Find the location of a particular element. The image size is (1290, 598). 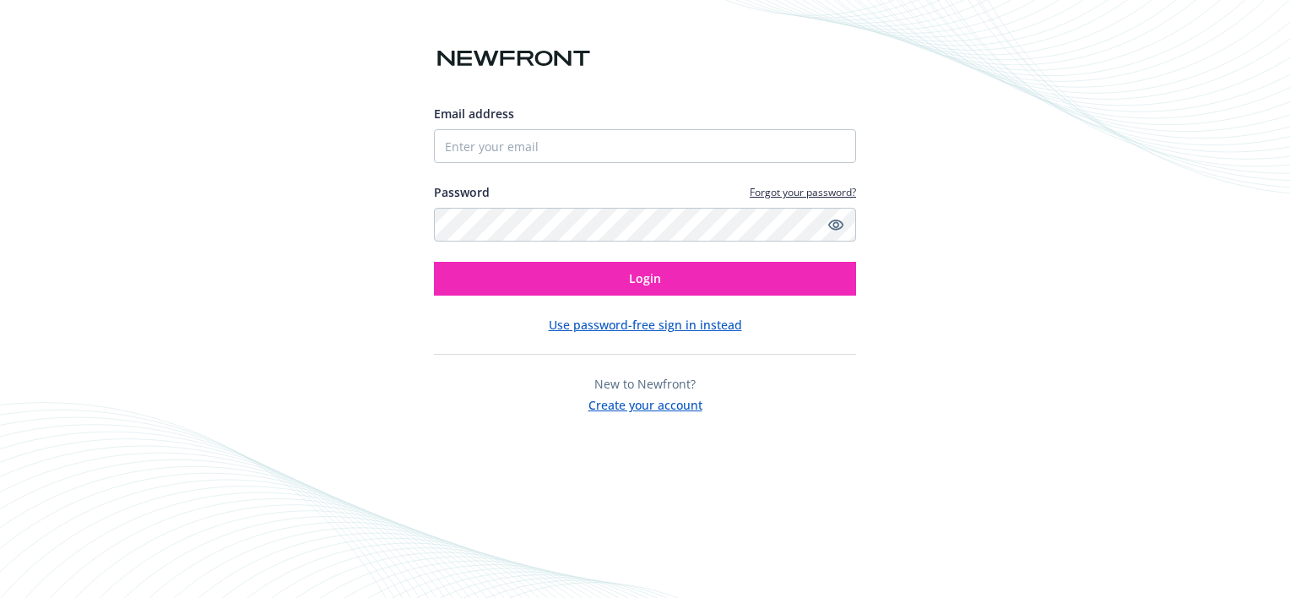

a: Show password is located at coordinates (836, 225).